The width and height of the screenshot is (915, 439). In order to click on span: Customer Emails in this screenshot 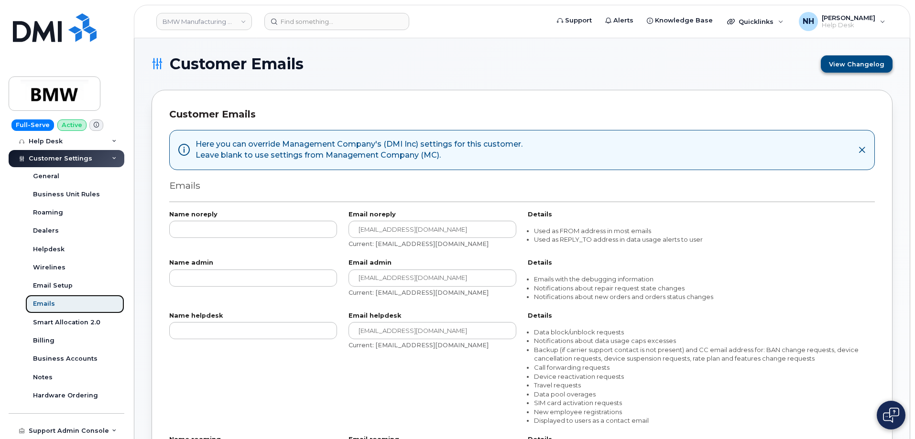, I will do `click(237, 64)`.